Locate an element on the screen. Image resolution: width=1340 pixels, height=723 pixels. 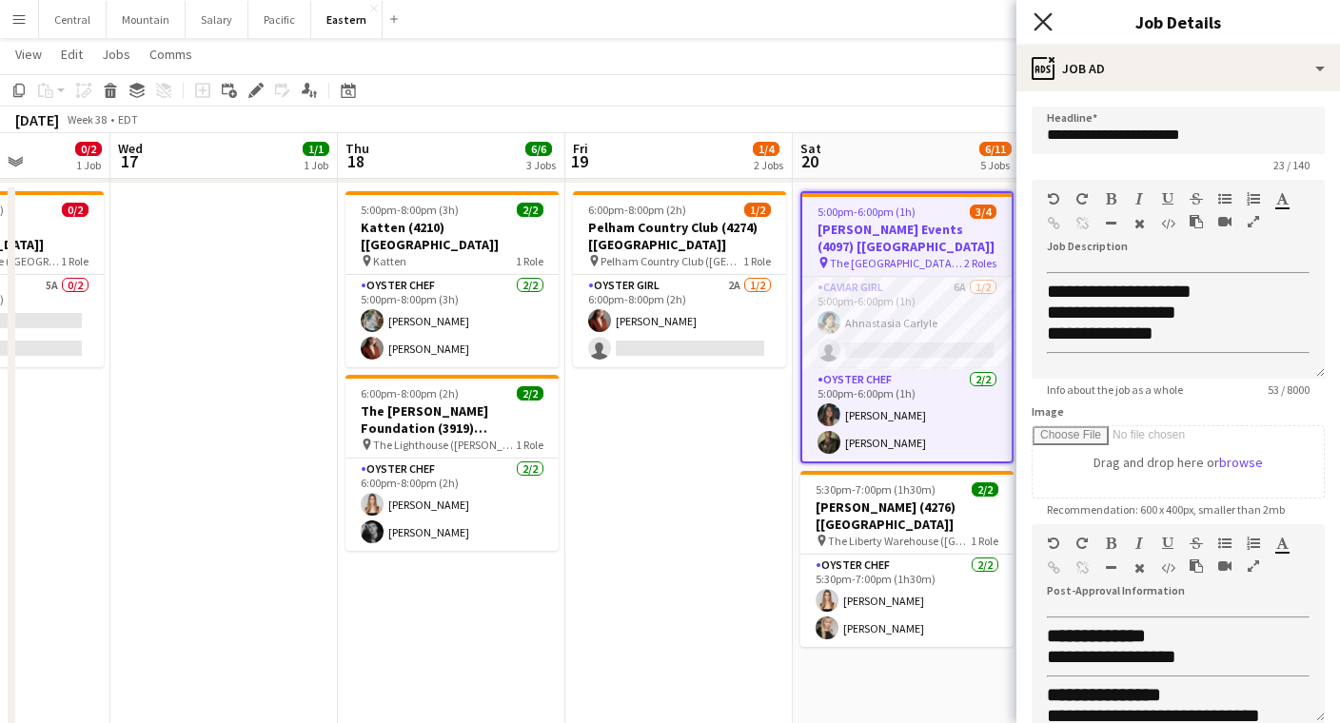
span: 2 Roles is located at coordinates (980, 263).